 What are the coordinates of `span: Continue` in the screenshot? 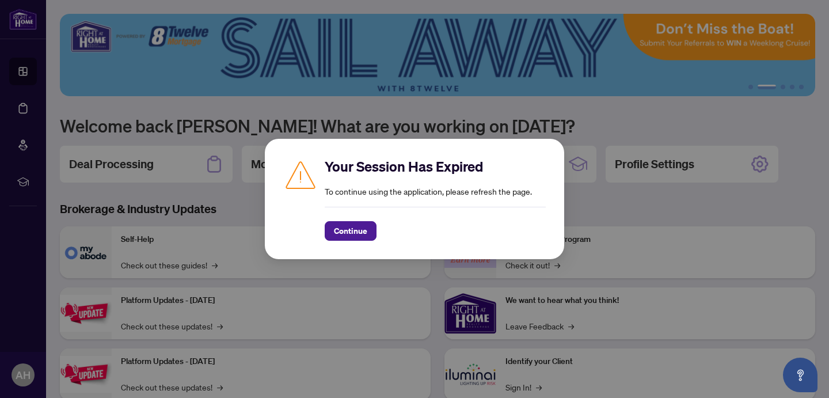 It's located at (351, 231).